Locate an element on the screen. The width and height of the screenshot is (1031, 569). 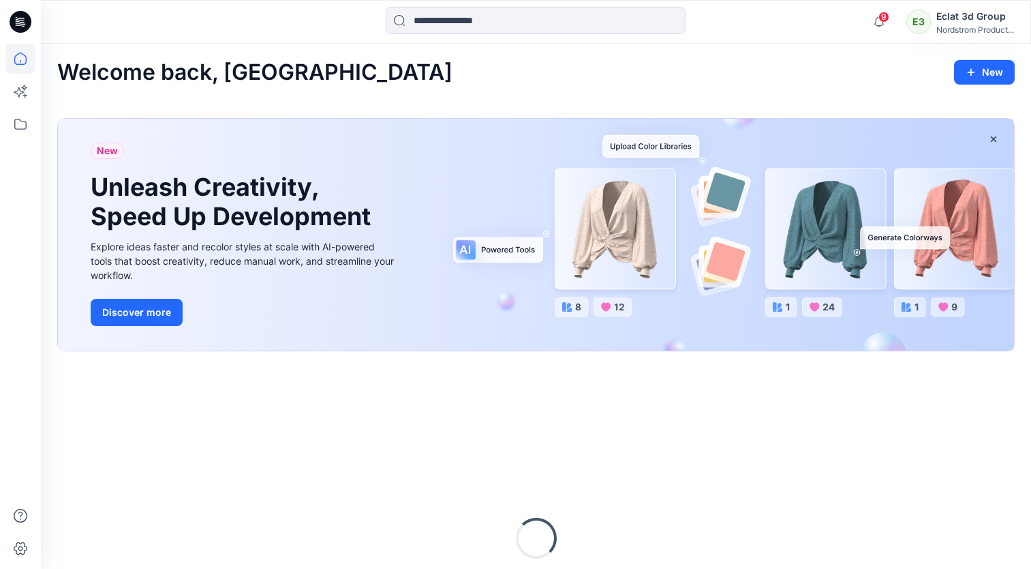
a: Discover more is located at coordinates (244, 312).